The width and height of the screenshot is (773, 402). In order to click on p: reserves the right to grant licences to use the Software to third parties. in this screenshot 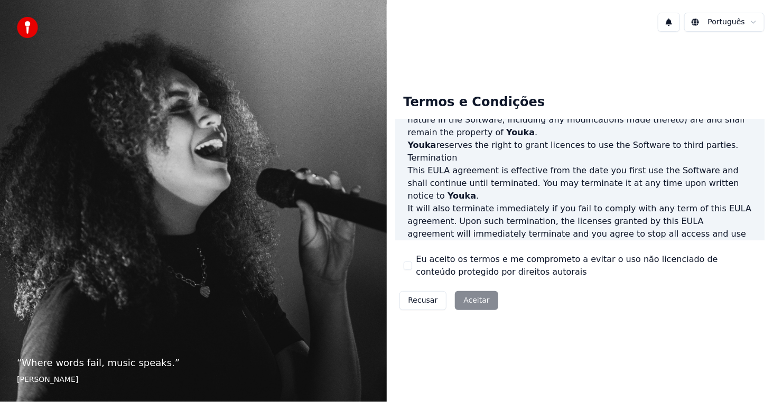, I will do `click(580, 145)`.